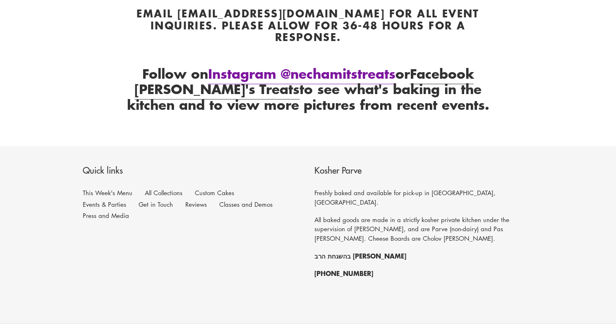  I want to click on p: Quick links, so click(192, 171).